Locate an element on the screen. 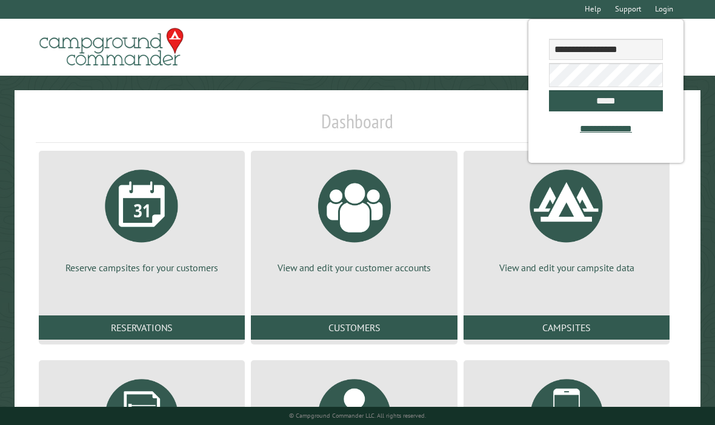 This screenshot has height=425, width=715. a: Reservations is located at coordinates (142, 328).